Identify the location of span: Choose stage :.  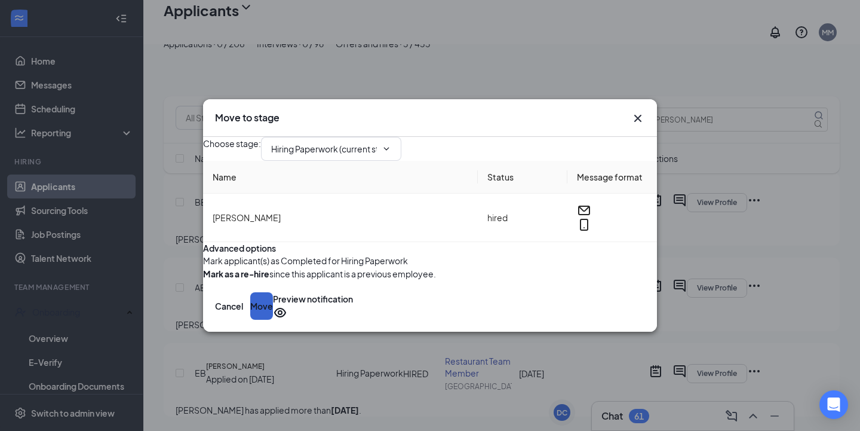
(232, 149).